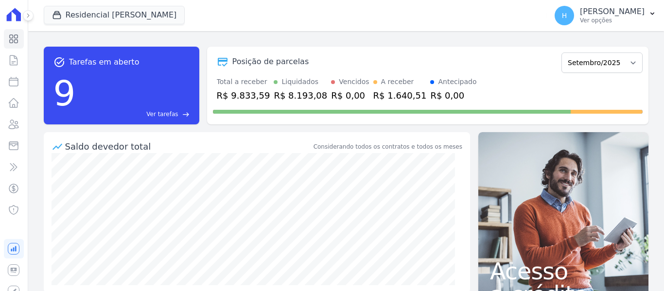 Image resolution: width=664 pixels, height=291 pixels. Describe the element at coordinates (400, 95) in the screenshot. I see `div: R$ 1.640,51` at that location.